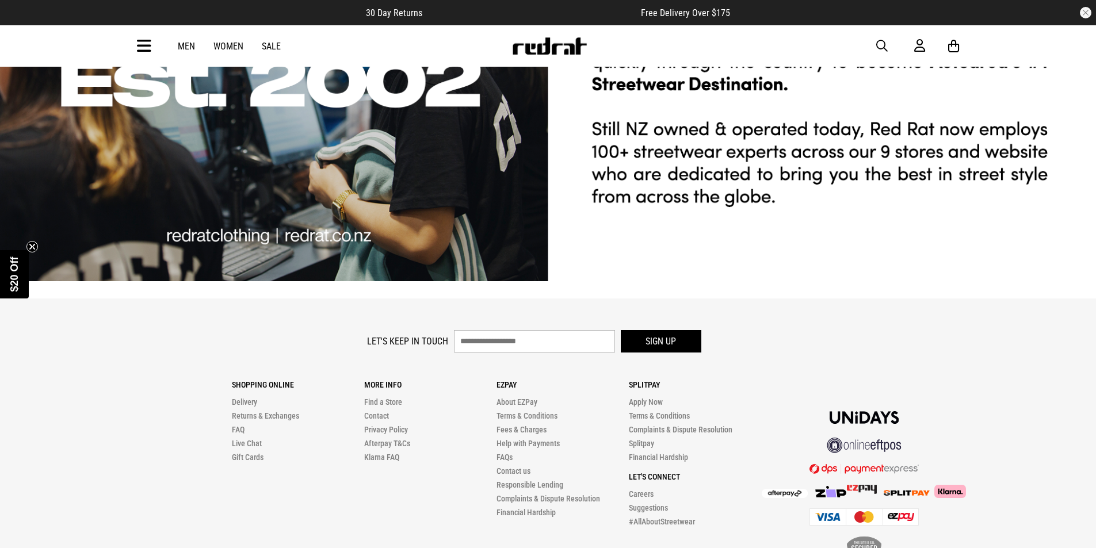  I want to click on a: Klarna FAQ, so click(381, 457).